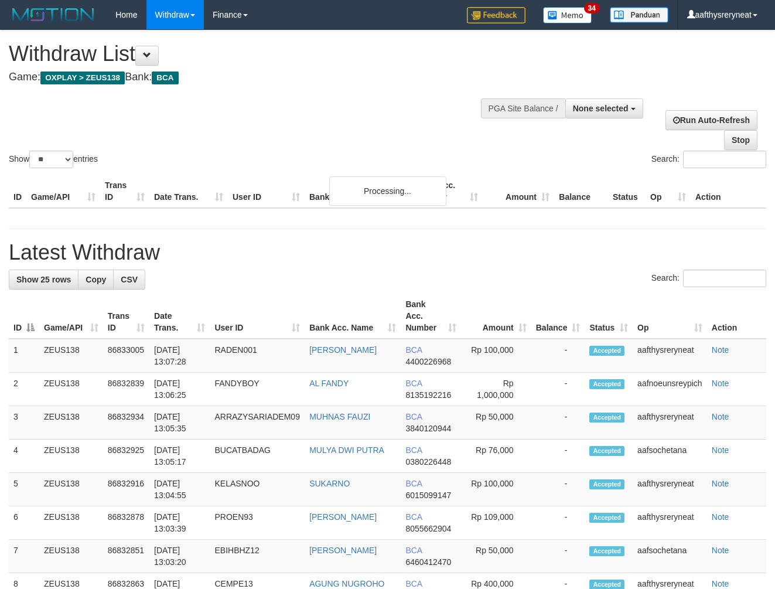 This screenshot has height=589, width=775. I want to click on td: EBIHBHZ12, so click(257, 556).